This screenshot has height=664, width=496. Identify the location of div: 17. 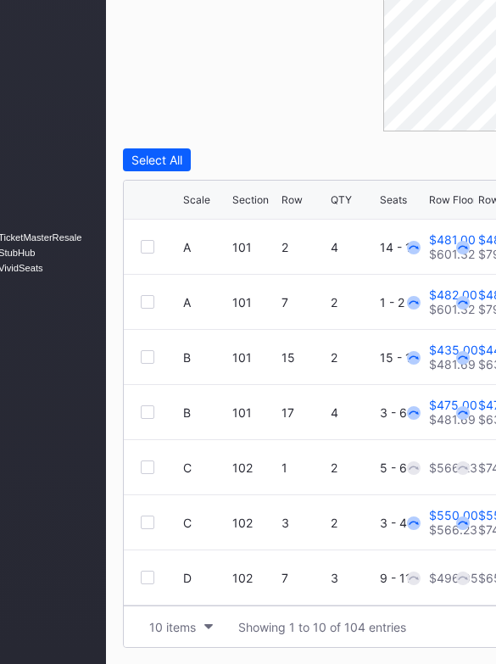
(303, 412).